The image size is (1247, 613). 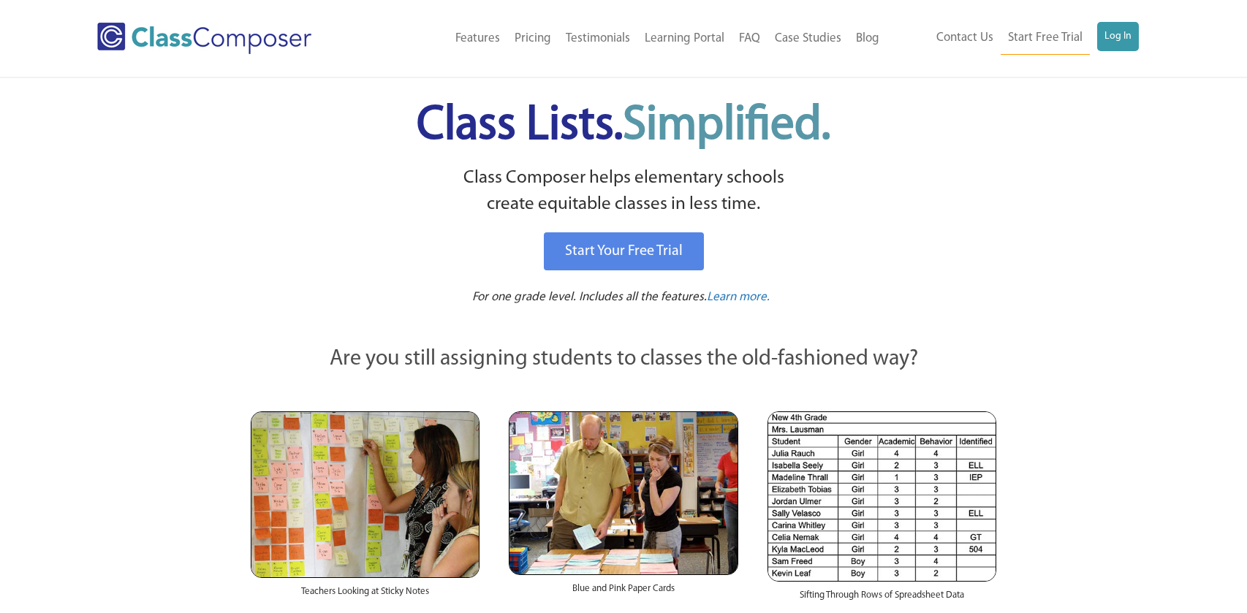 I want to click on a: FAQ, so click(x=749, y=39).